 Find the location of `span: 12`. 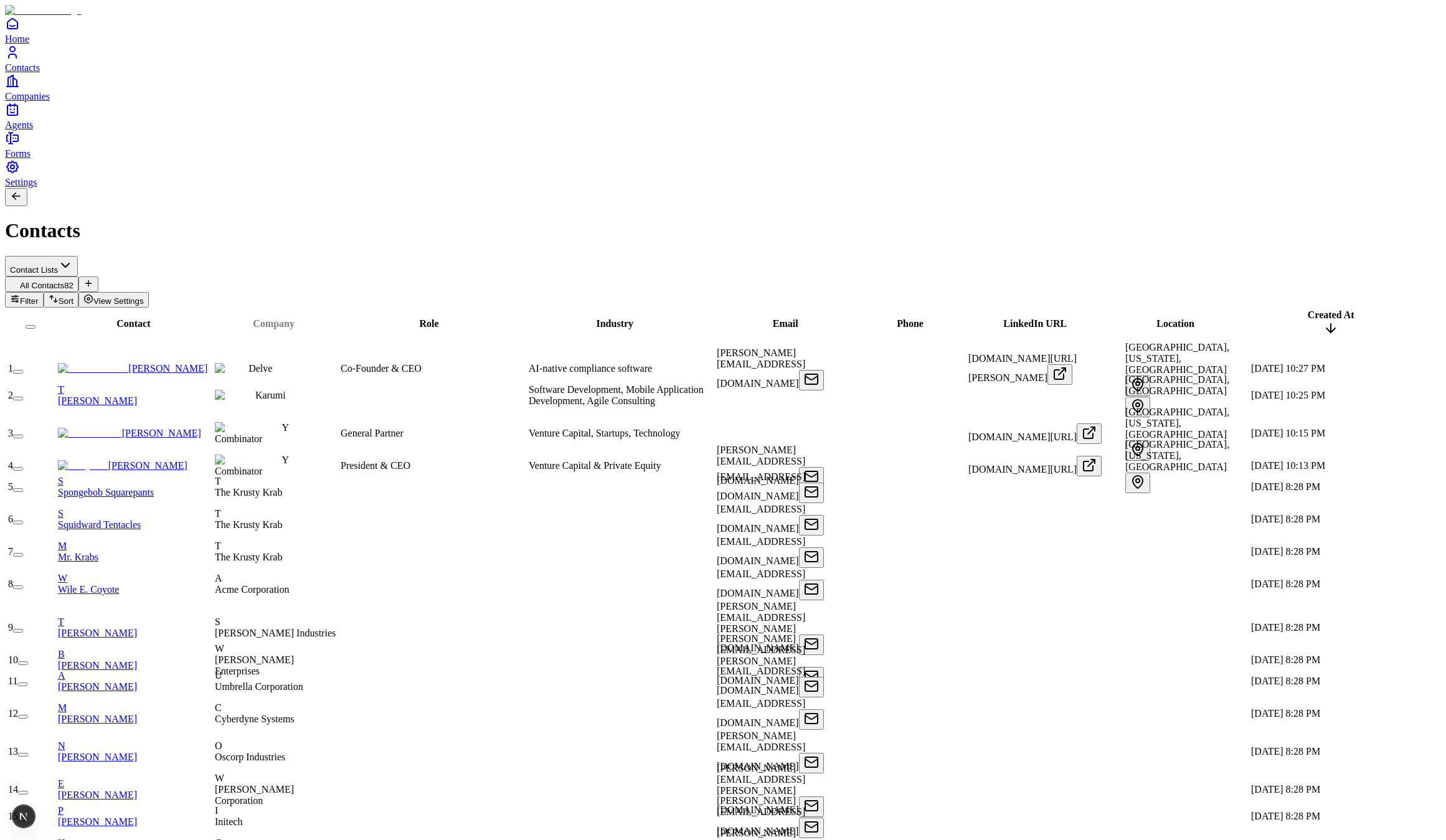

span: 12 is located at coordinates (13, 713).